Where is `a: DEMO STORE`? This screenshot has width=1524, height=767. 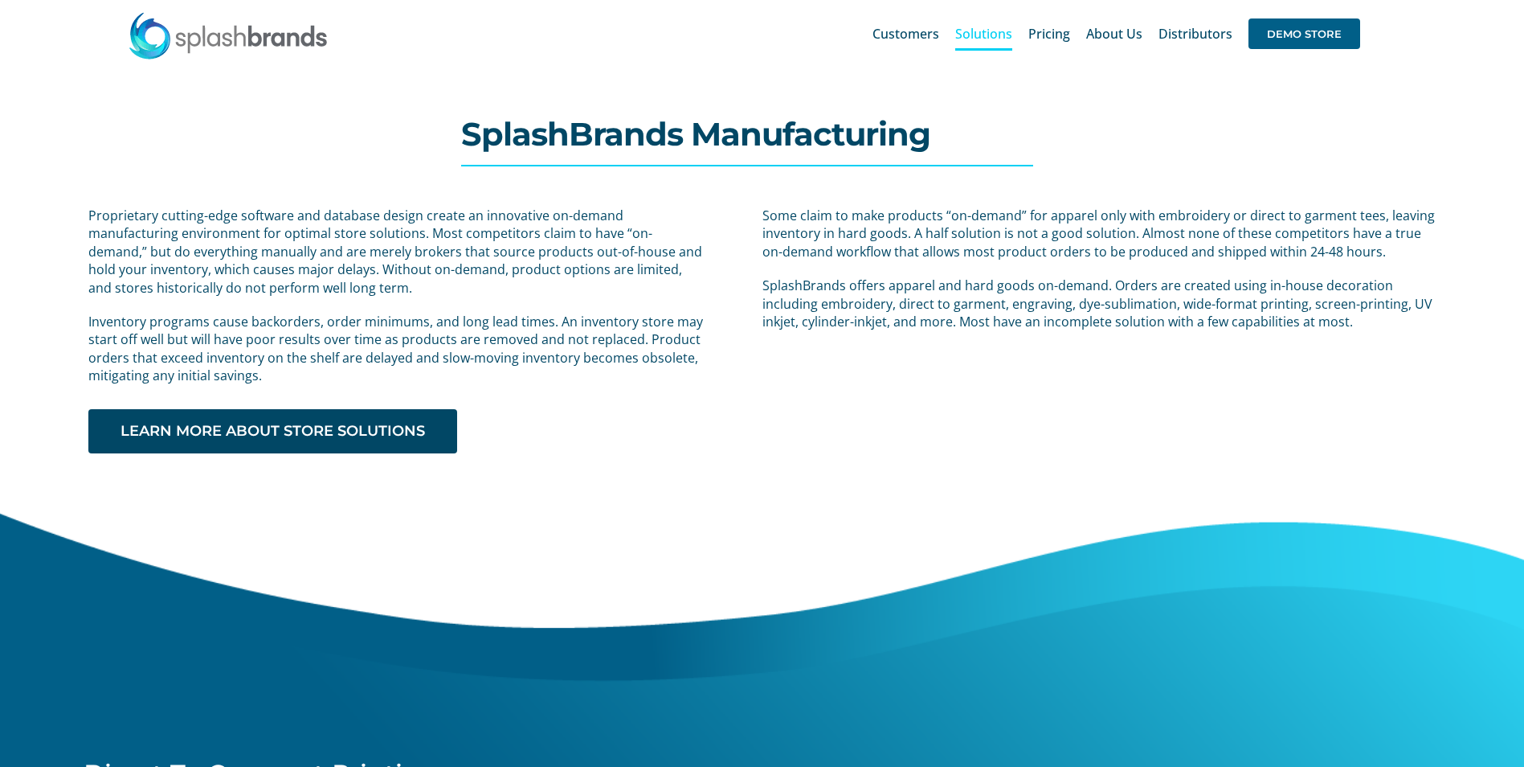
a: DEMO STORE is located at coordinates (1304, 34).